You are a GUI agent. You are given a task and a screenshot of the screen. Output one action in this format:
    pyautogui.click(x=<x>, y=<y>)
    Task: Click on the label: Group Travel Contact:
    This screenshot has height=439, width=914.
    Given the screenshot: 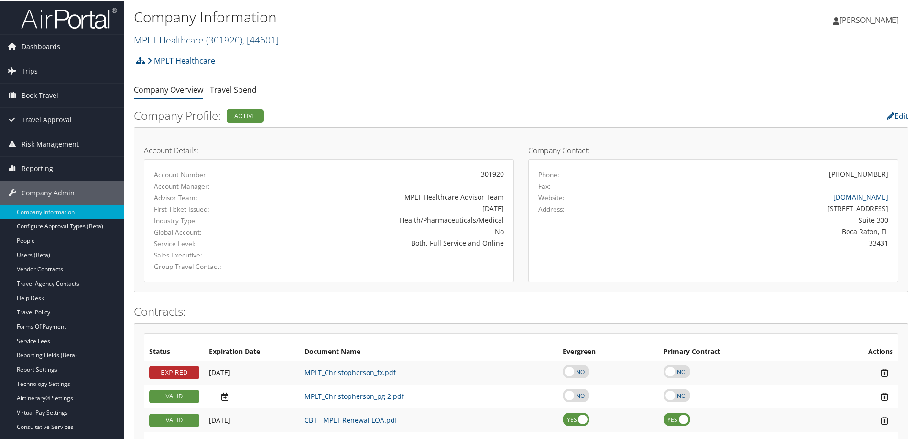 What is the action you would take?
    pyautogui.click(x=207, y=266)
    